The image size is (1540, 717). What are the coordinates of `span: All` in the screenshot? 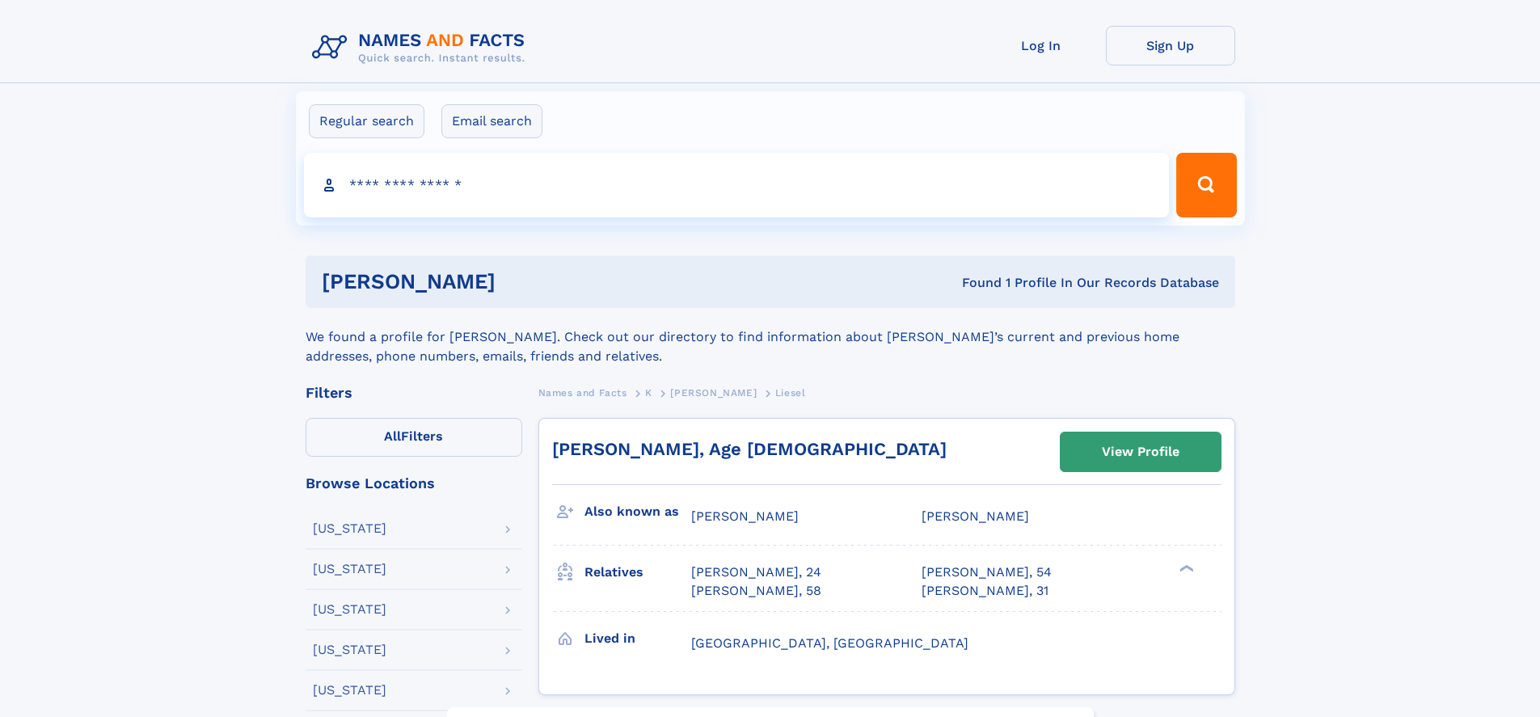 It's located at (392, 436).